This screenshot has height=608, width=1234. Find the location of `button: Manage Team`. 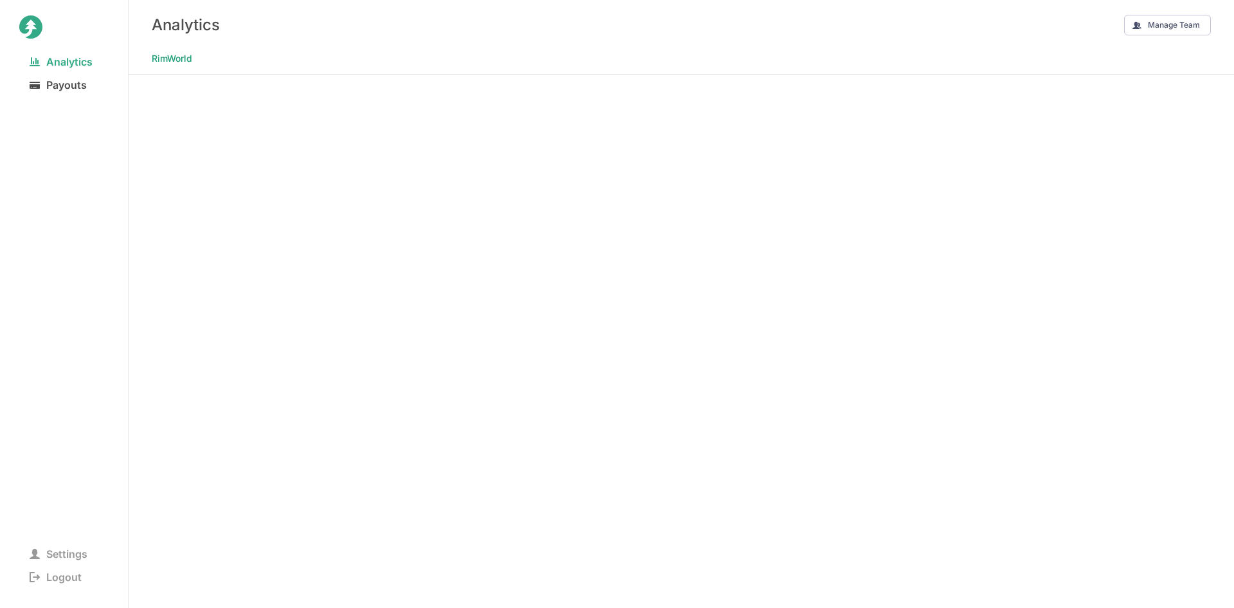

button: Manage Team is located at coordinates (1168, 25).